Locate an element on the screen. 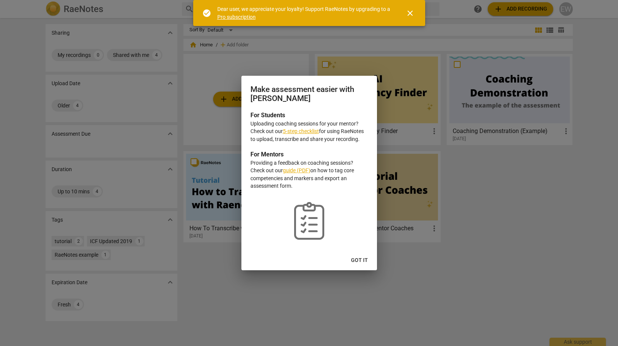  button: Close is located at coordinates (410, 13).